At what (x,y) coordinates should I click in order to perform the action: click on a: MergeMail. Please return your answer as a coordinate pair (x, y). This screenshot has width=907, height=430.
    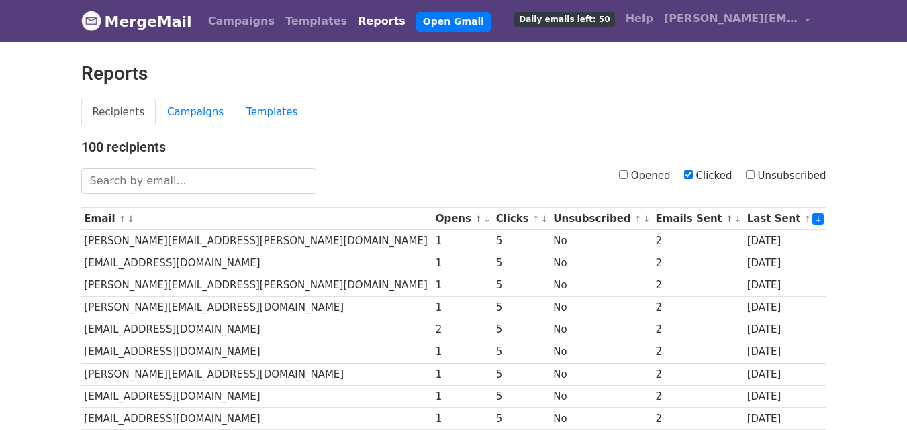
    Looking at the image, I should click on (136, 21).